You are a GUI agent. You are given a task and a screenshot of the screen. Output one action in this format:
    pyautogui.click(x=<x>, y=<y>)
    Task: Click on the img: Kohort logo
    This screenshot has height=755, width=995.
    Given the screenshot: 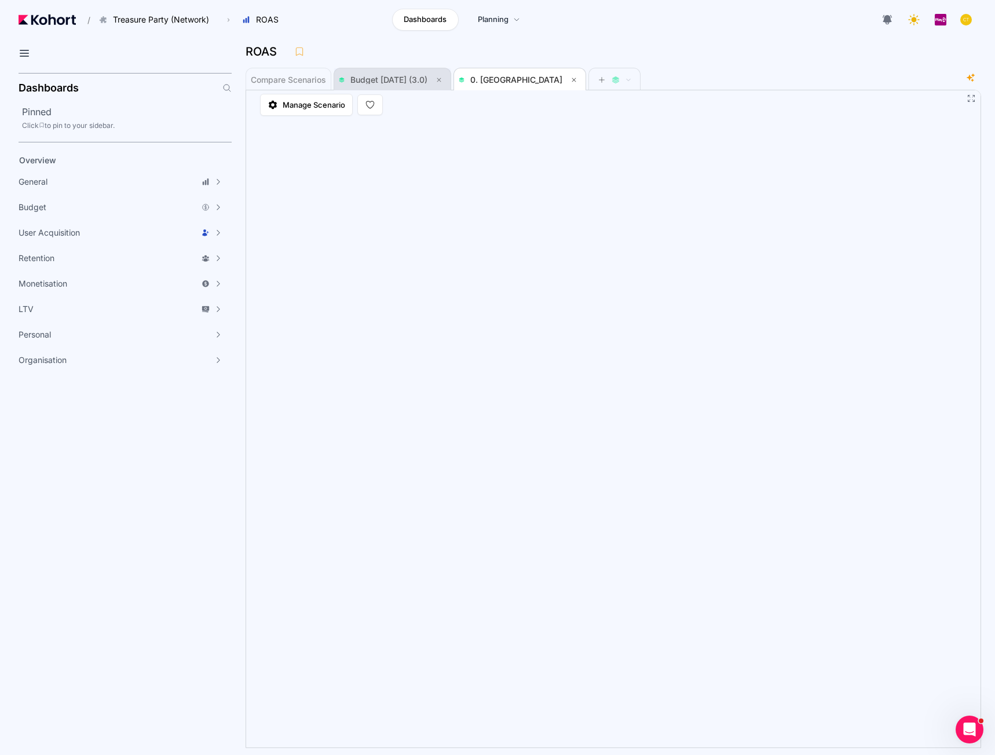 What is the action you would take?
    pyautogui.click(x=47, y=20)
    